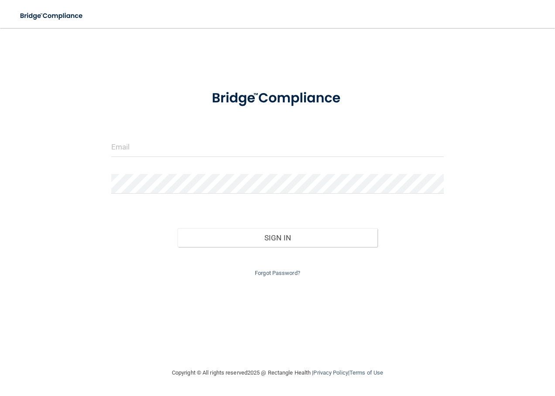 Image resolution: width=555 pixels, height=396 pixels. Describe the element at coordinates (278, 237) in the screenshot. I see `button: Sign In` at that location.